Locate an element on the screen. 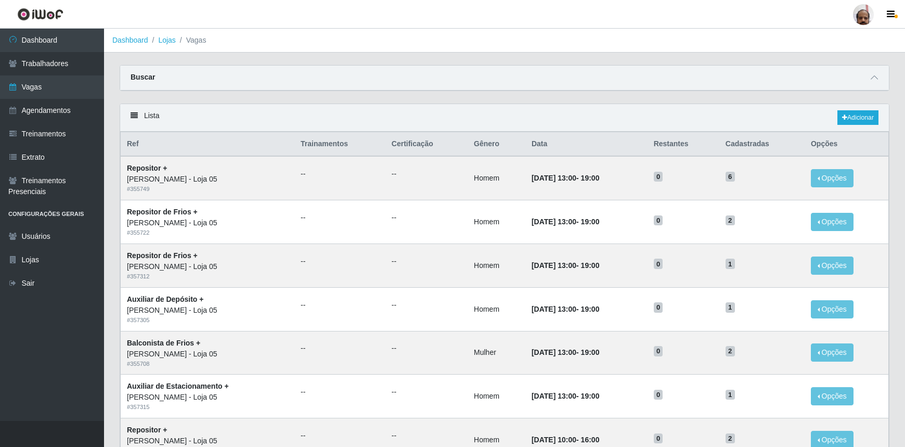 Image resolution: width=905 pixels, height=447 pixels. th: Ref is located at coordinates (207, 144).